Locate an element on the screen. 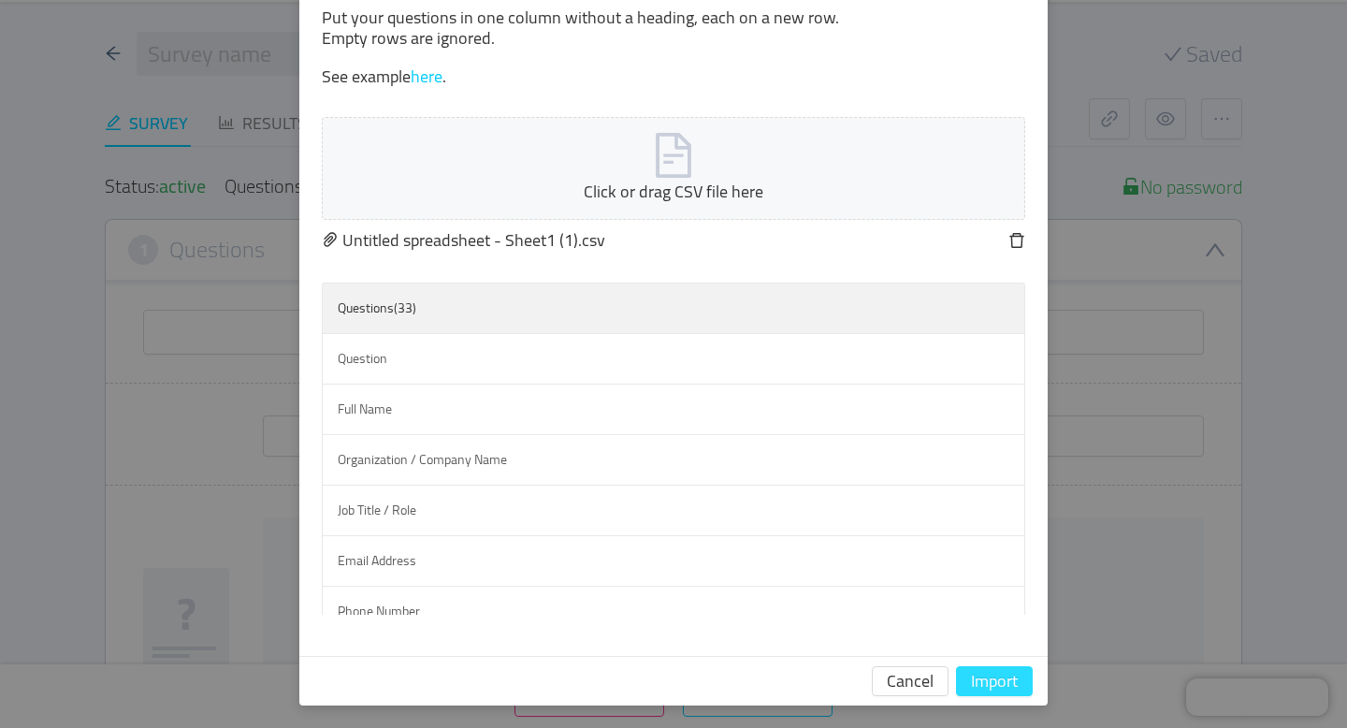 This screenshot has width=1347, height=728. button: Import is located at coordinates (995, 681).